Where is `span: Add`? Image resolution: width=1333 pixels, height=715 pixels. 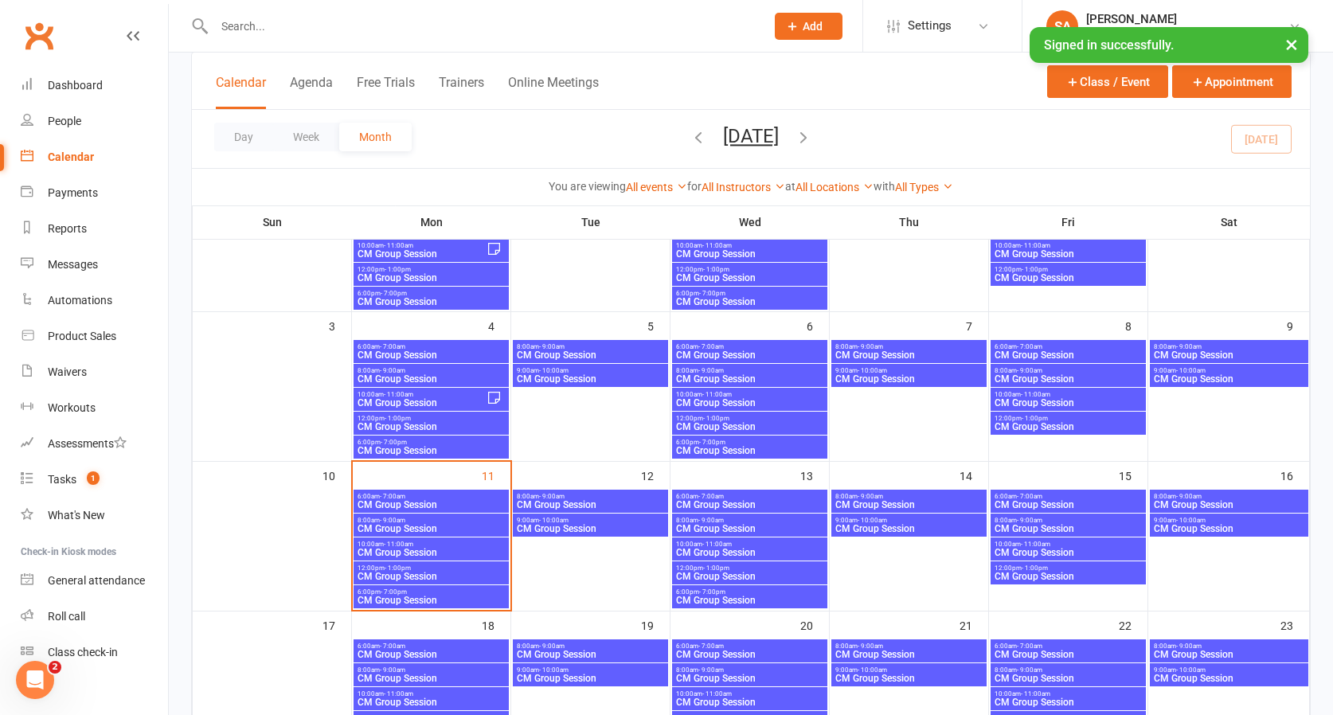
span: Add is located at coordinates (812, 26).